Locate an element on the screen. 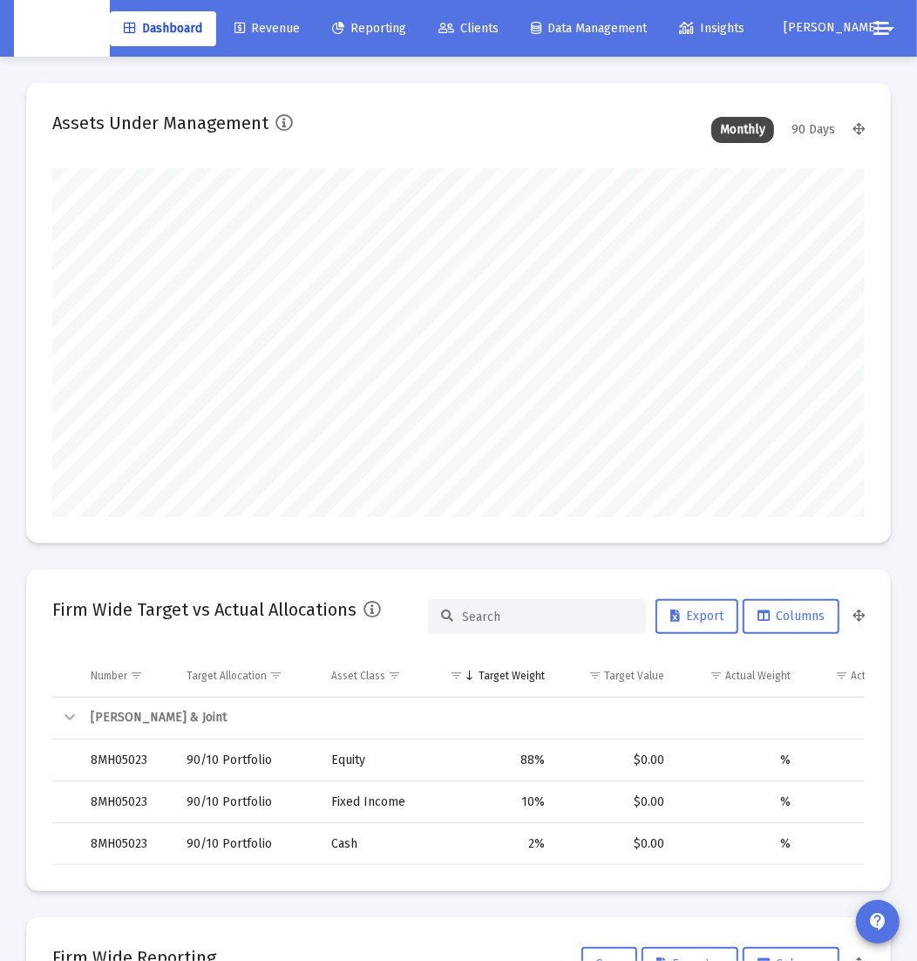 This screenshot has height=961, width=917. h2: Assets Under Management is located at coordinates (160, 123).